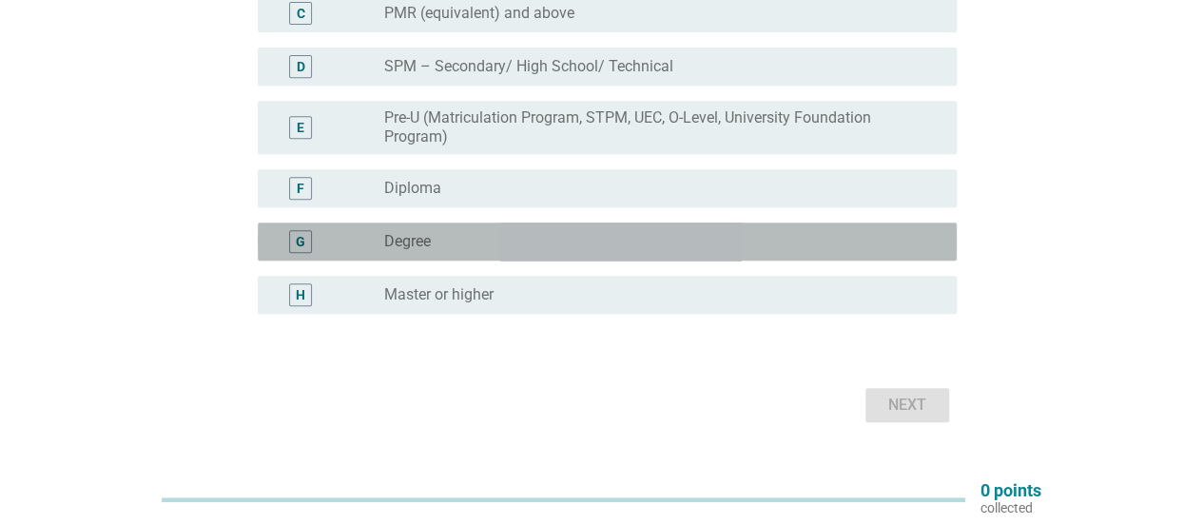  What do you see at coordinates (301, 13) in the screenshot?
I see `div: C` at bounding box center [301, 13].